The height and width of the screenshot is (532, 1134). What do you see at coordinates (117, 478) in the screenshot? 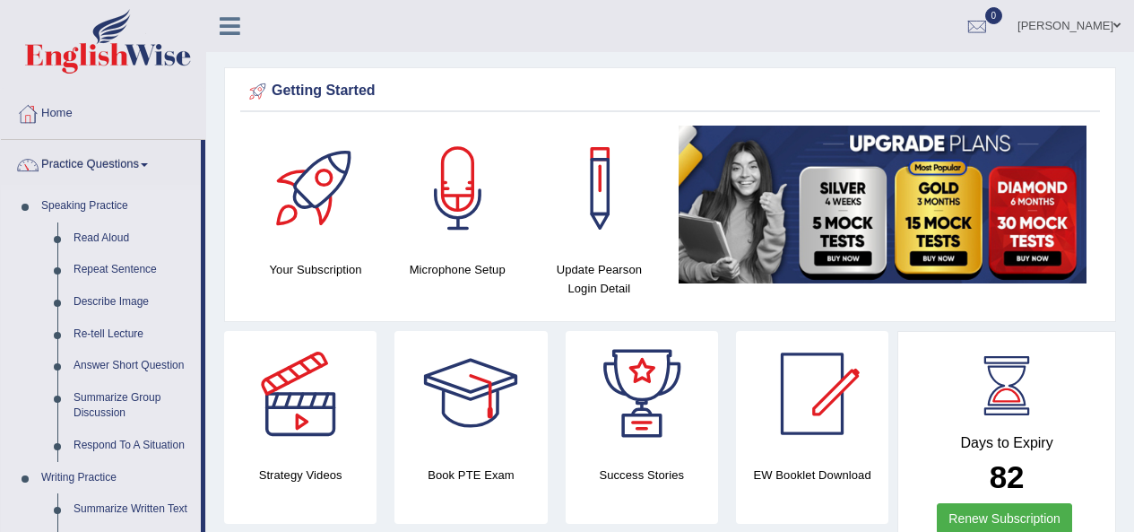
I see `a: Writing Practice` at bounding box center [117, 478].